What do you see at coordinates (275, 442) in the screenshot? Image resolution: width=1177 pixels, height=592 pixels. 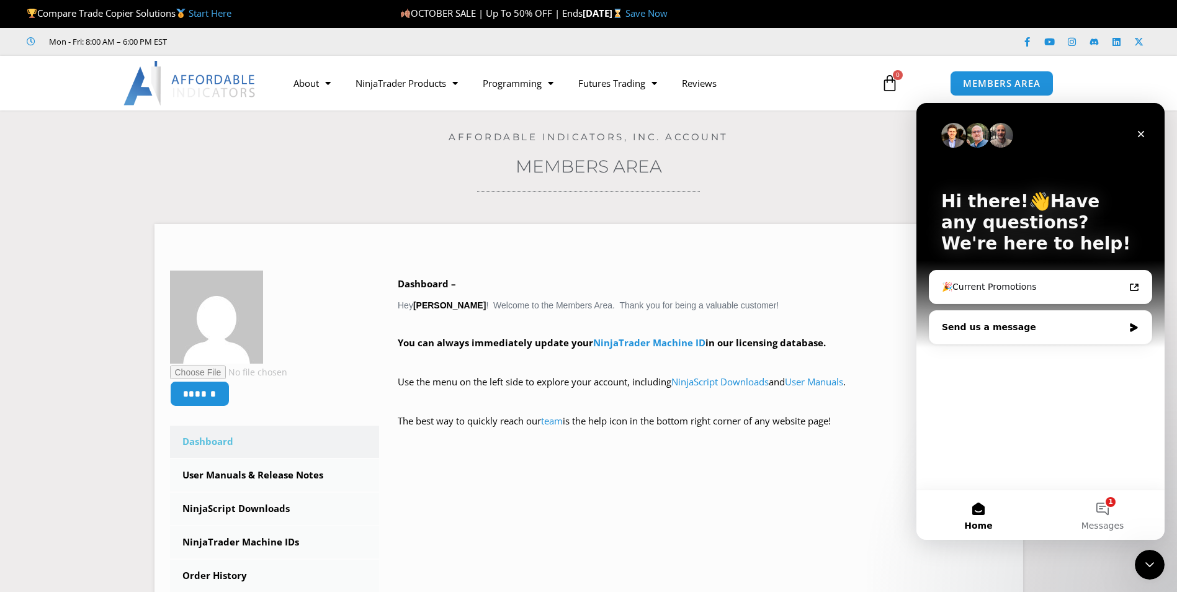 I see `a: Dashboard` at bounding box center [275, 442].